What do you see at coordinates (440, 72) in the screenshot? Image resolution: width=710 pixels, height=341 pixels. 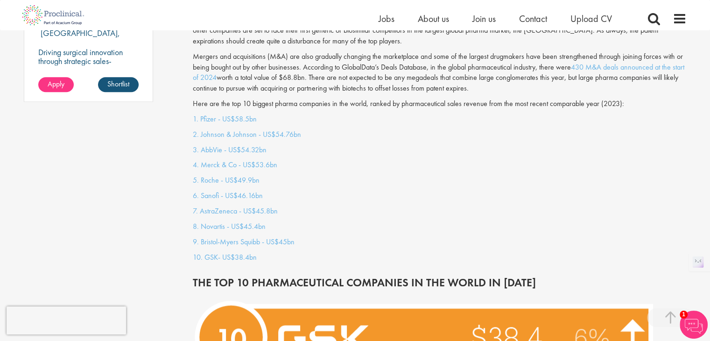 I see `p: Mergers and acquisitions (M&A) are also gradually changing the marketplace and some of the larges...` at bounding box center [440, 72].